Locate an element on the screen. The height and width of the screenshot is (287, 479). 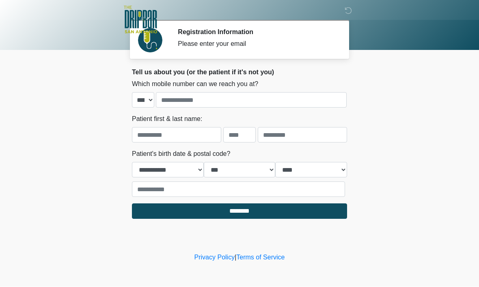
img: The DRIPBaR - San Antonio Fossil Creek Logo is located at coordinates (140, 20).